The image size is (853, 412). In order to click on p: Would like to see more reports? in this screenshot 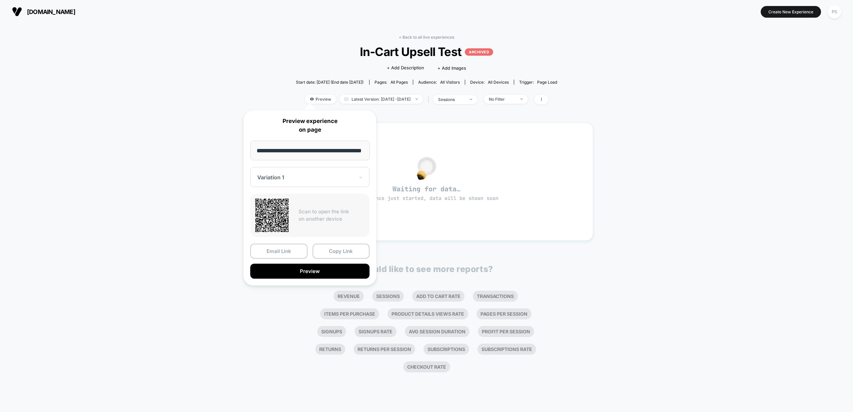, I will do `click(427, 269)`.